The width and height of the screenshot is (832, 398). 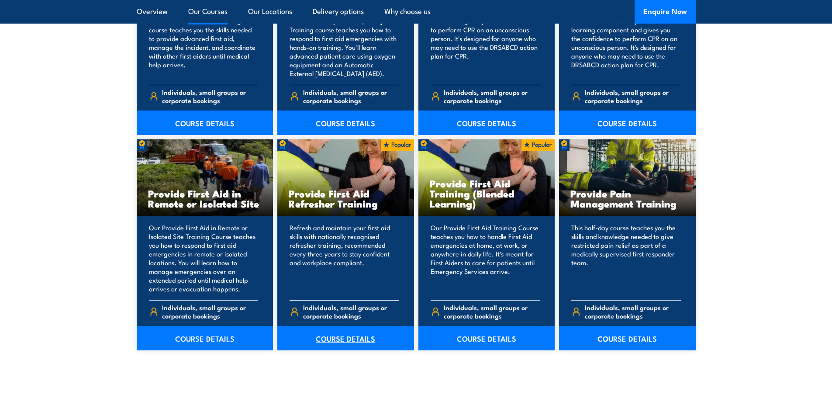 What do you see at coordinates (205, 198) in the screenshot?
I see `h3: Provide First Aid in Remote or Isolated Site` at bounding box center [205, 198].